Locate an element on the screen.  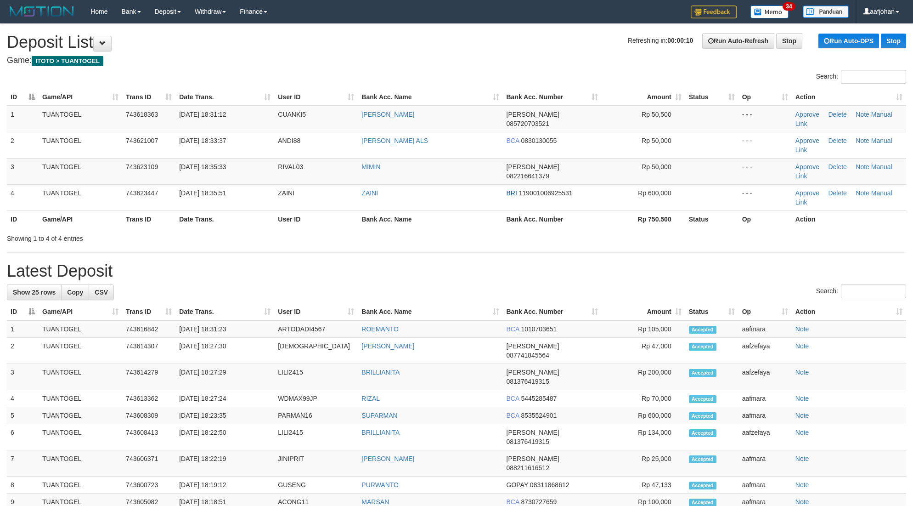
a: PURWANTO is located at coordinates (380, 484).